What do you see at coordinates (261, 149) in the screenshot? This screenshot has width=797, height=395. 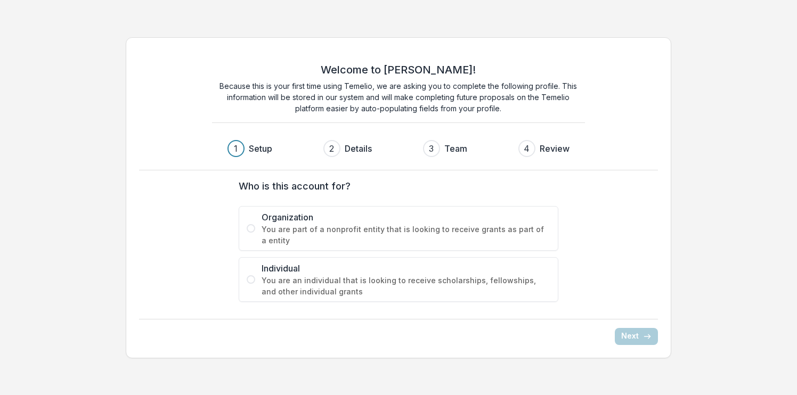 I see `h3: Setup` at bounding box center [261, 149].